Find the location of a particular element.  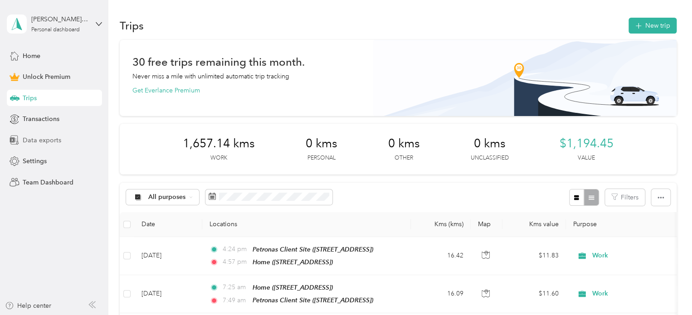

div: Personal dashboard is located at coordinates (55, 30).